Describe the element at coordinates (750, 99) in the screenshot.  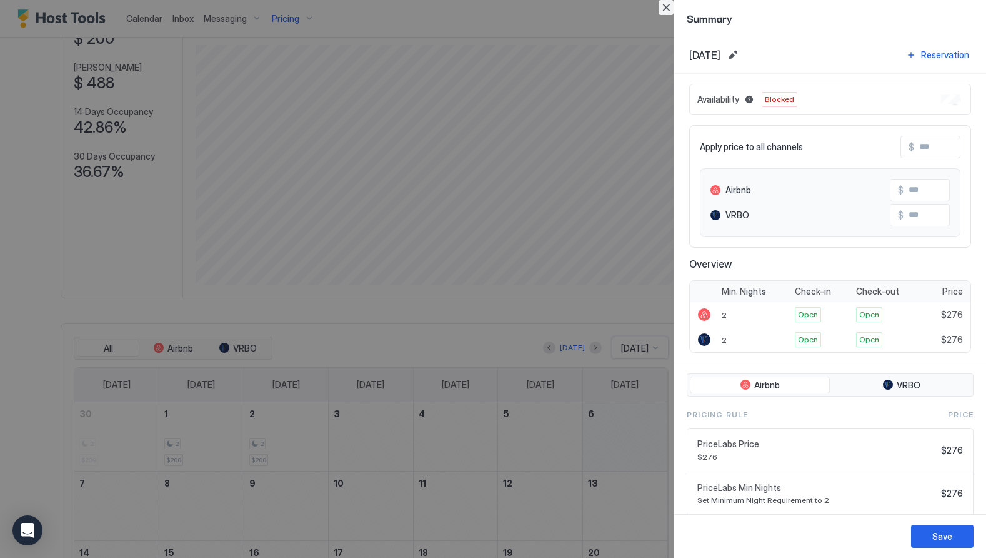
I see `button: Blocked dates override all pricing rules and remain unavailable until manually unblocked` at that location.